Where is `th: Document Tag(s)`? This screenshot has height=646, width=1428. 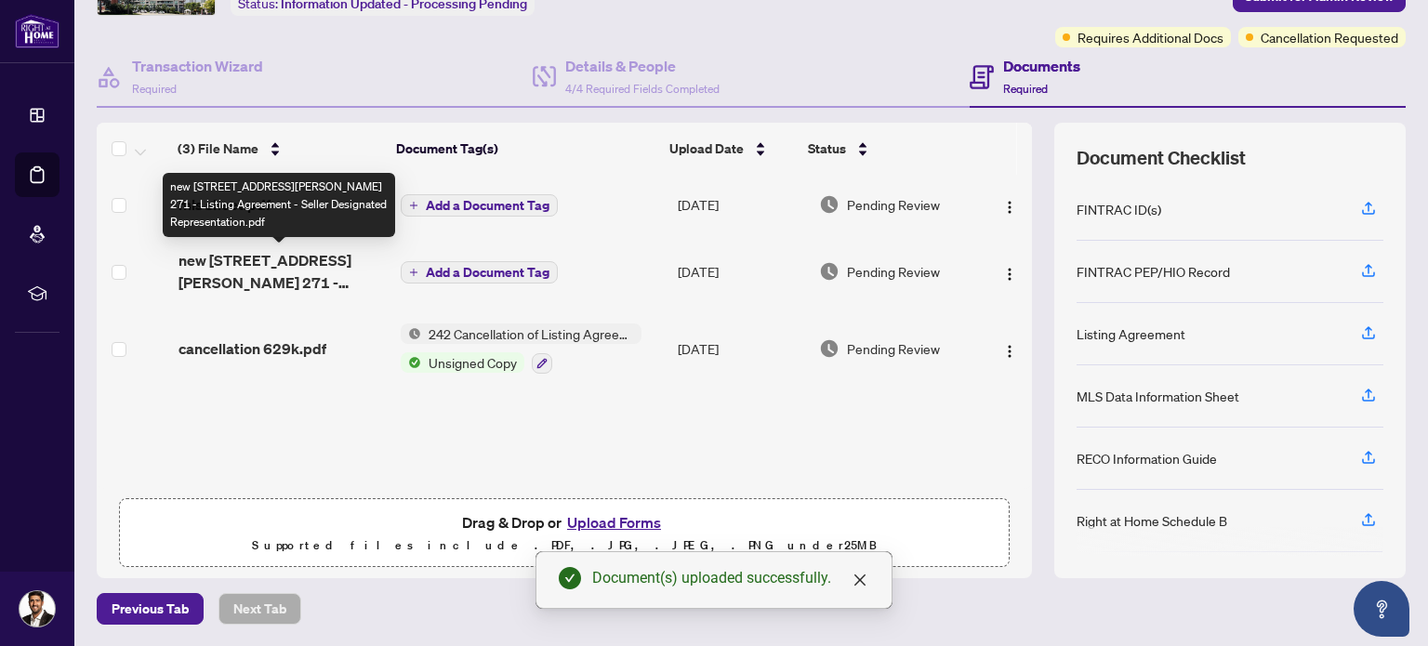
th: Document Tag(s) is located at coordinates (525, 149).